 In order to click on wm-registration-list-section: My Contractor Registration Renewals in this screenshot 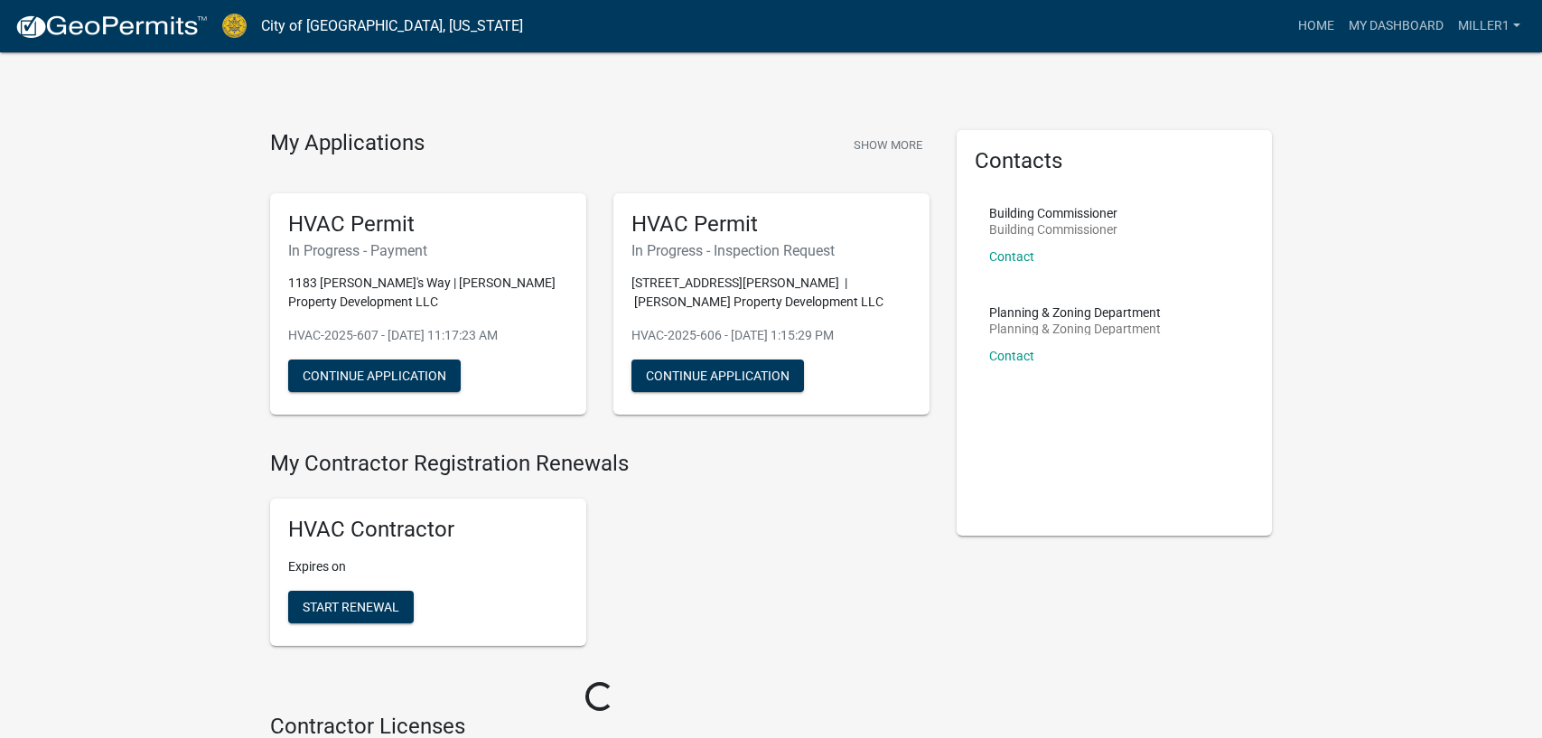, I will do `click(600, 556)`.